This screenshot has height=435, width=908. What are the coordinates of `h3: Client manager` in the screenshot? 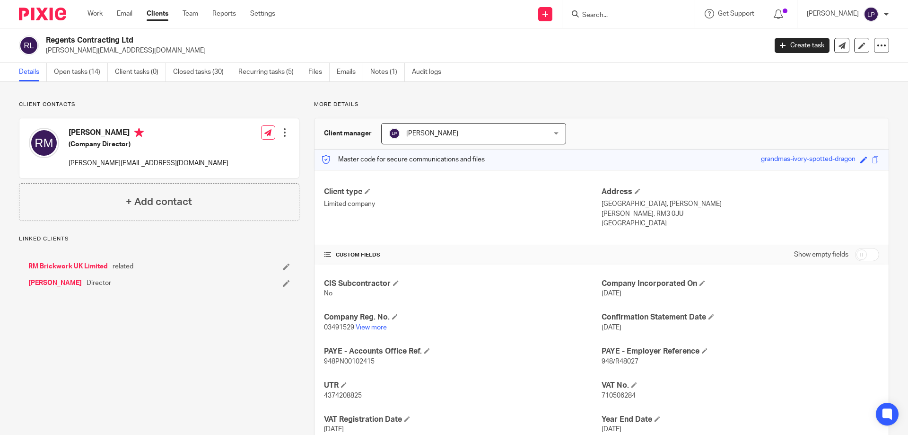 It's located at (348, 133).